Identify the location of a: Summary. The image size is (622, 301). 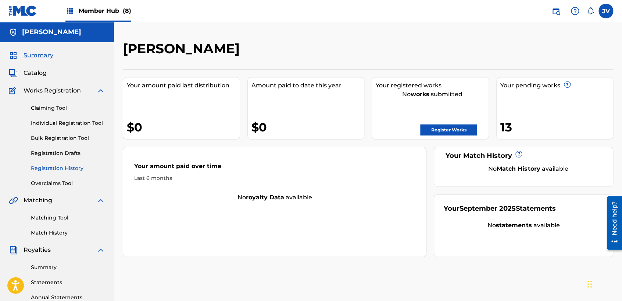
(68, 268).